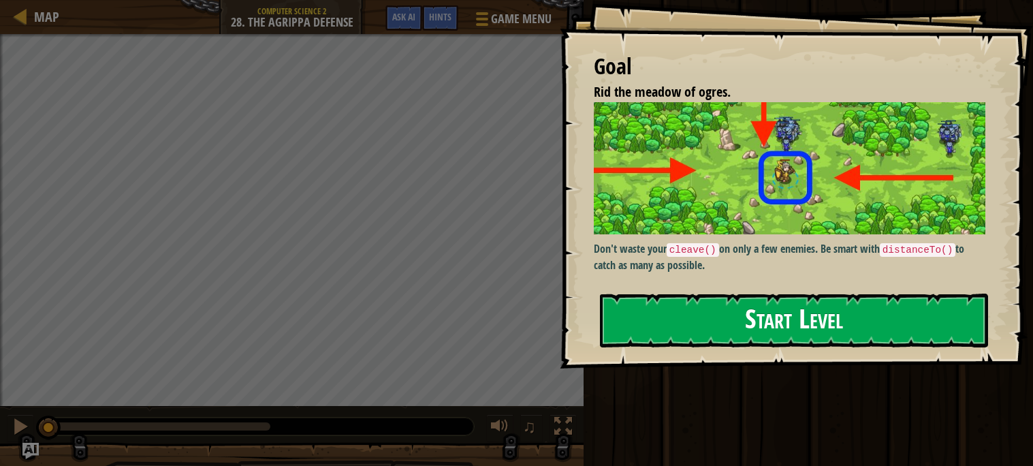 The image size is (1033, 466). What do you see at coordinates (43, 16) in the screenshot?
I see `a: Map` at bounding box center [43, 16].